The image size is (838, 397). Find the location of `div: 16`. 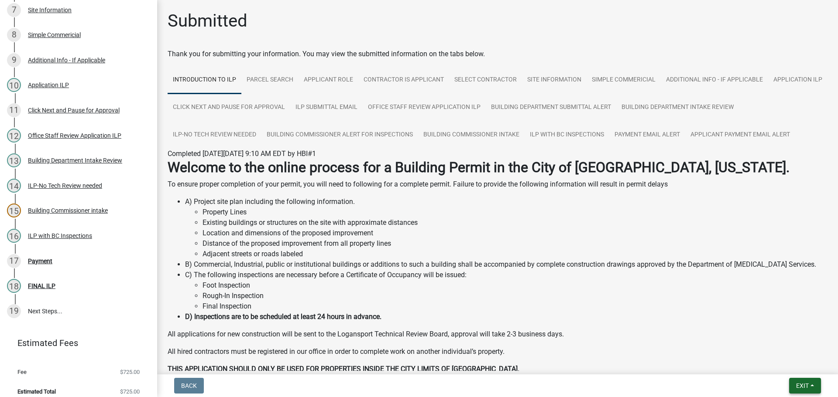

div: 16 is located at coordinates (14, 236).